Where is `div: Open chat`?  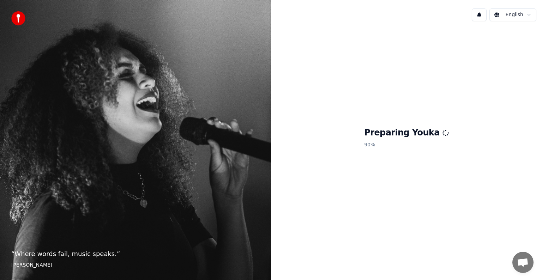
div: Open chat is located at coordinates (523, 263).